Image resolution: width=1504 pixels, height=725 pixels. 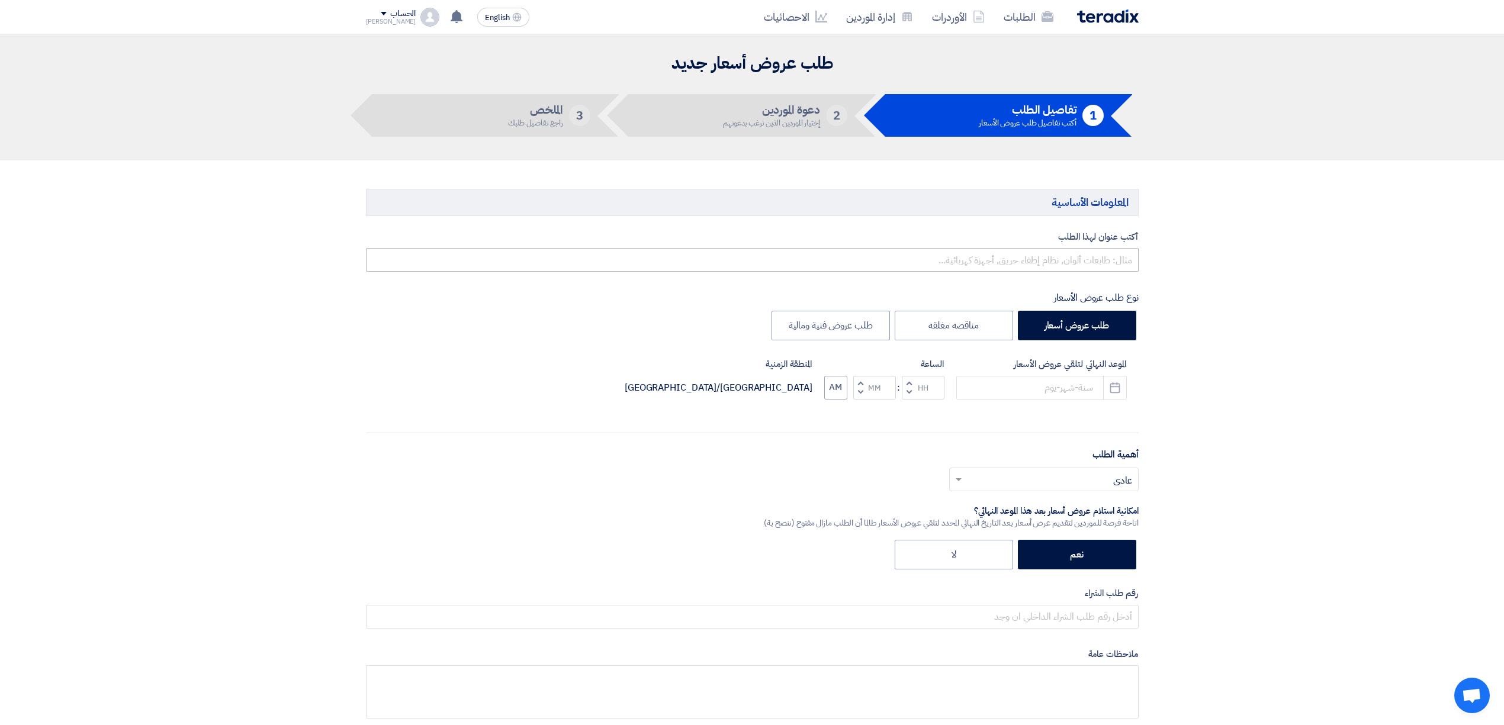 I want to click on label: أهمية الطلب, so click(x=1115, y=455).